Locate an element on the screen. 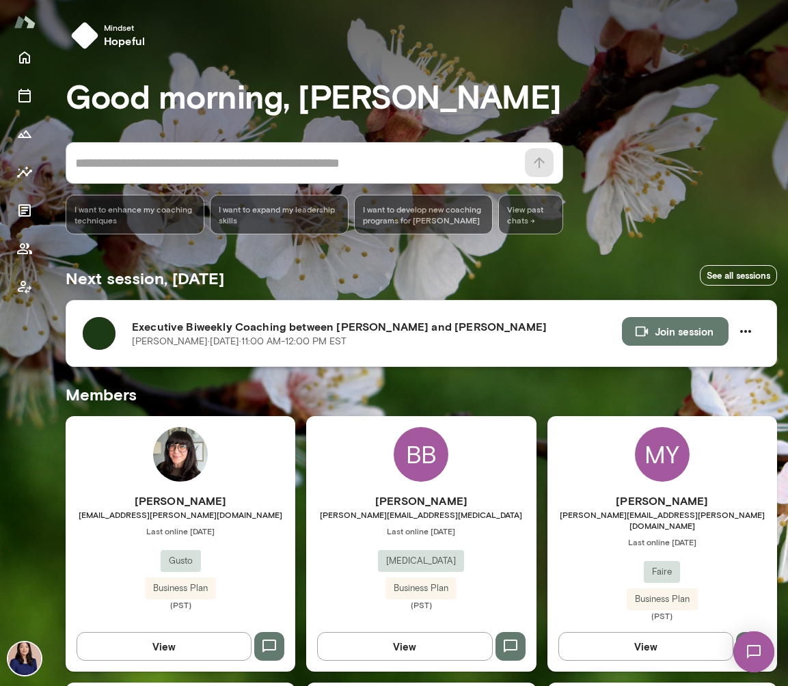 This screenshot has width=788, height=686. img: Mento is located at coordinates (25, 22).